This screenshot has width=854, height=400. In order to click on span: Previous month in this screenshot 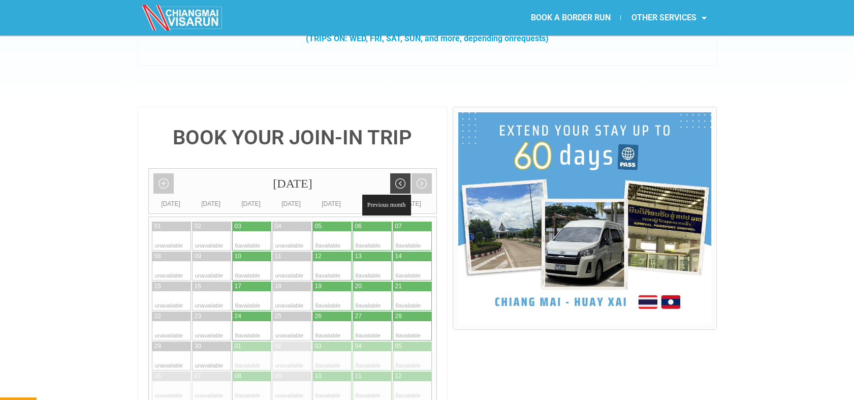, I will do `click(387, 205)`.